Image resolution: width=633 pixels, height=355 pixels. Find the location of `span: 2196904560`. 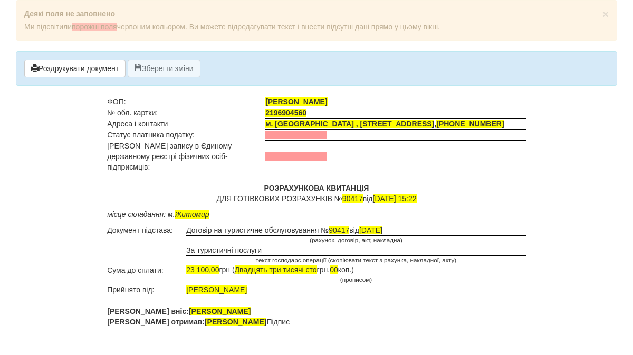

span: 2196904560 is located at coordinates (286, 113).